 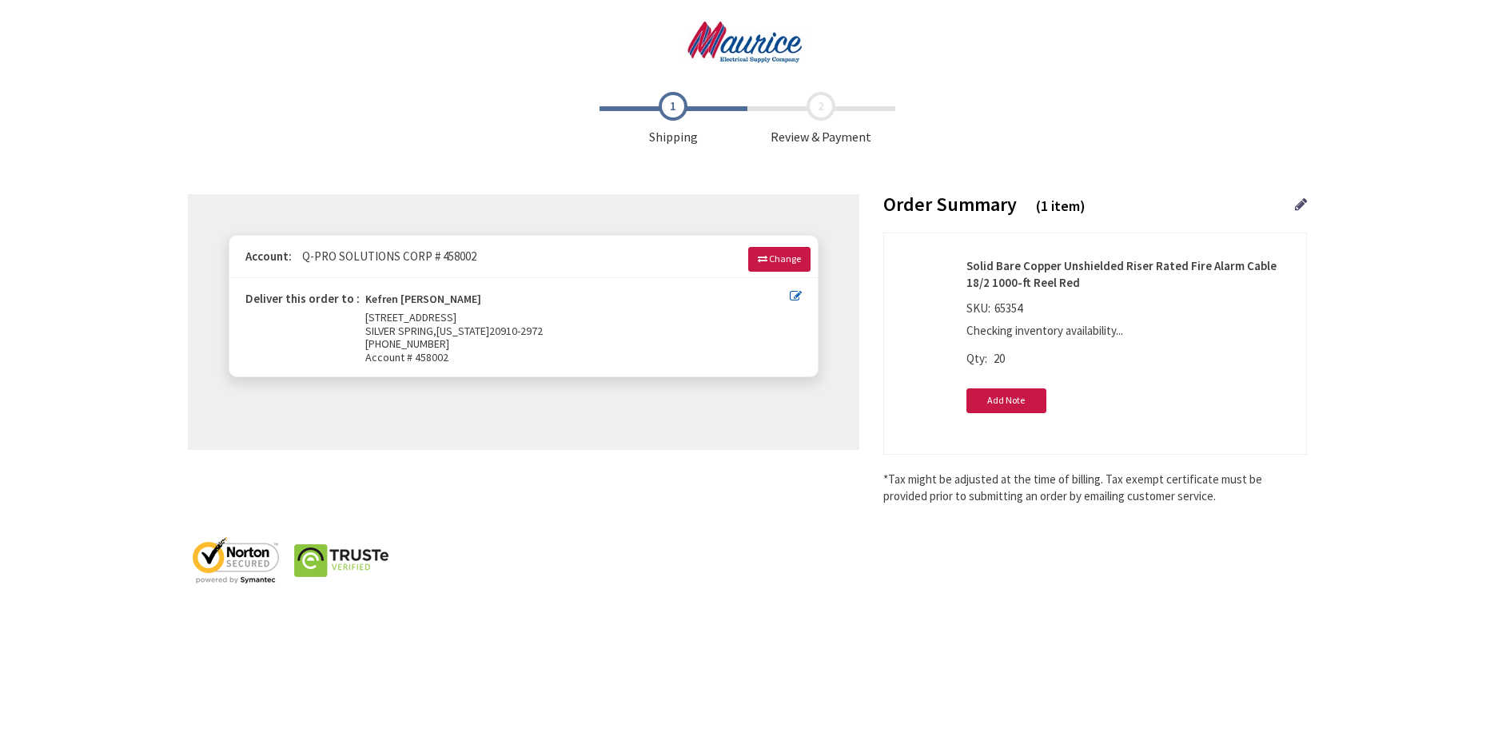 What do you see at coordinates (747, 42) in the screenshot?
I see `a: Maurice Electrical Supply Company` at bounding box center [747, 42].